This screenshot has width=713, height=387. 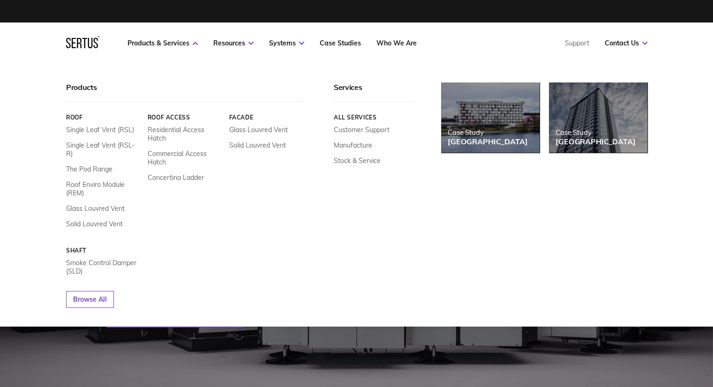 What do you see at coordinates (357, 161) in the screenshot?
I see `a: Stock & Service` at bounding box center [357, 161].